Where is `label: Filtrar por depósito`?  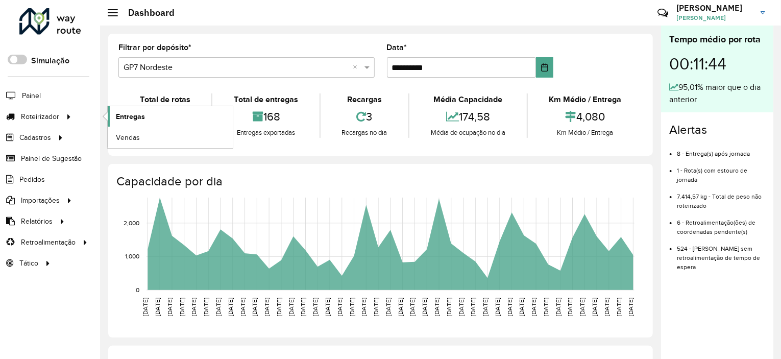
label: Filtrar por depósito is located at coordinates (155, 48).